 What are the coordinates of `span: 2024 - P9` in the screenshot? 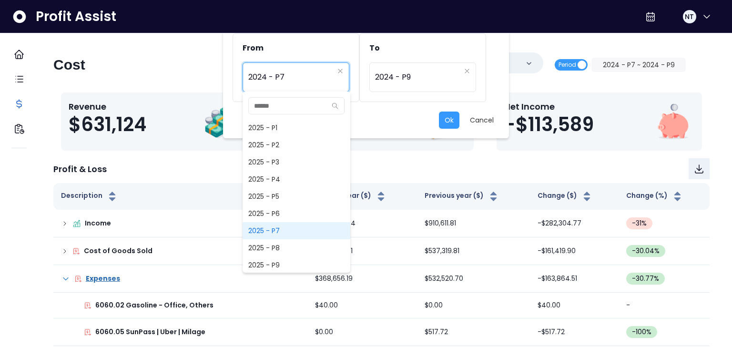 It's located at (417, 77).